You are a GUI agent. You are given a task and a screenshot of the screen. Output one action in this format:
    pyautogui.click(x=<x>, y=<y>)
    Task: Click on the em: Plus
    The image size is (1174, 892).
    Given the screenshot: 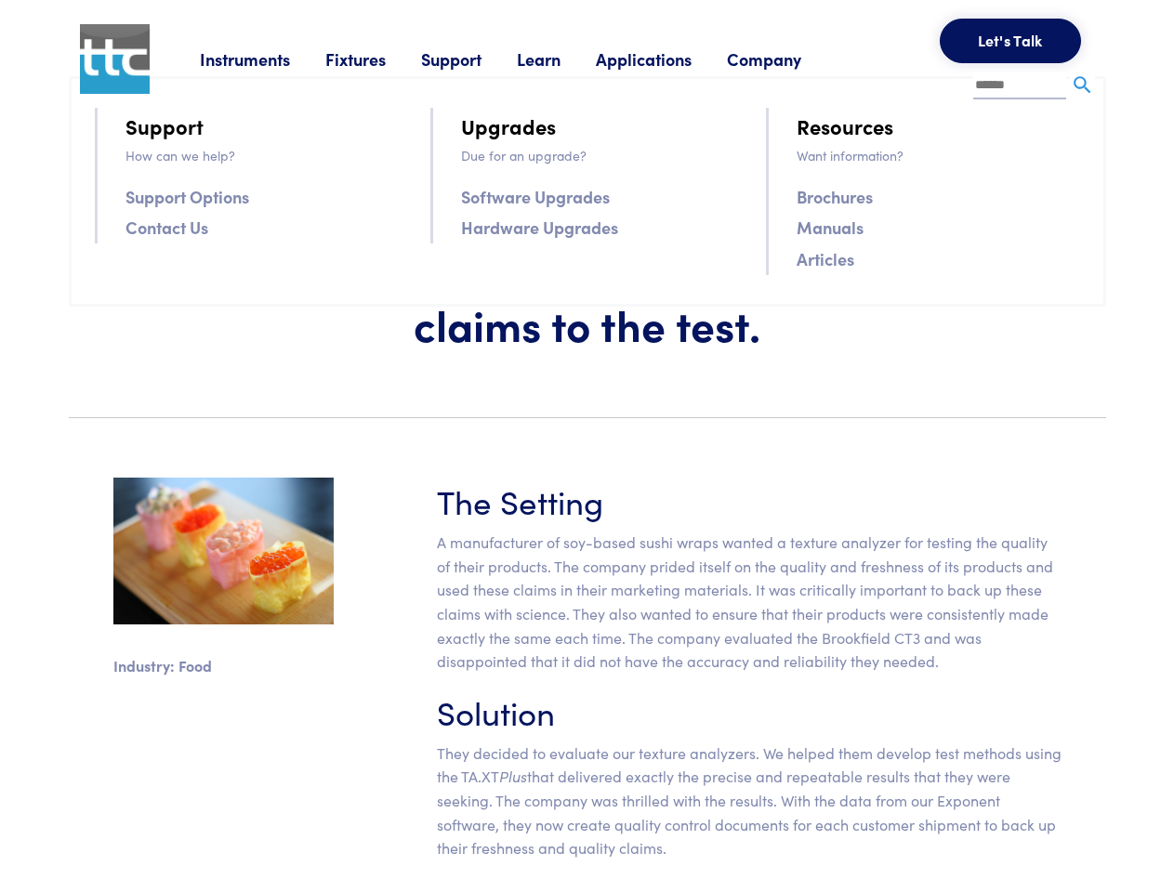 What is the action you would take?
    pyautogui.click(x=513, y=776)
    